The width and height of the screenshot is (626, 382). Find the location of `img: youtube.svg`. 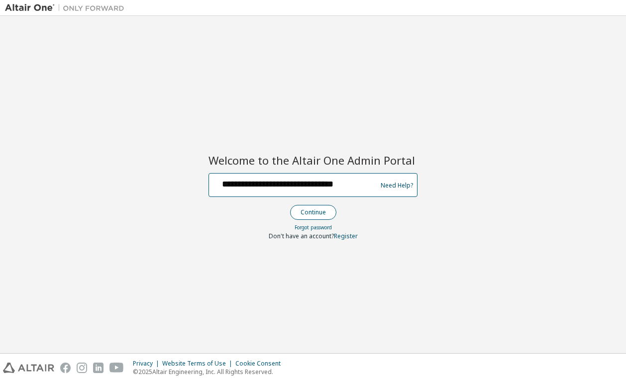

img: youtube.svg is located at coordinates (116, 368).